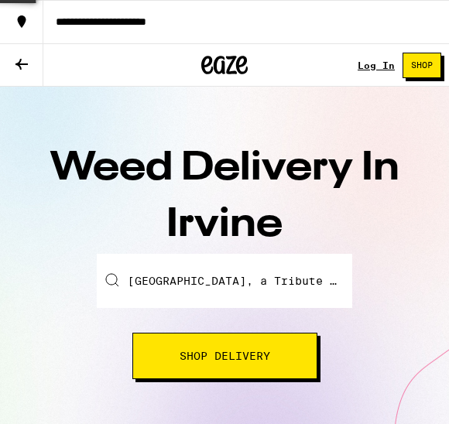 This screenshot has height=424, width=449. I want to click on span: Shop Delivery, so click(225, 356).